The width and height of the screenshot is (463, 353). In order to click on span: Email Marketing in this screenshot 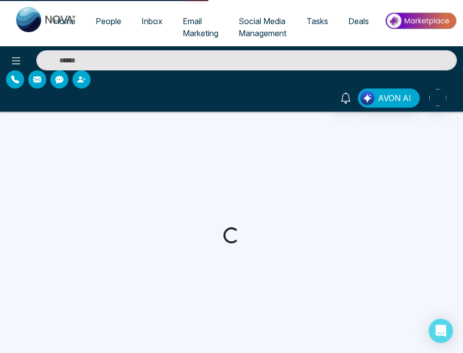, I will do `click(200, 27)`.